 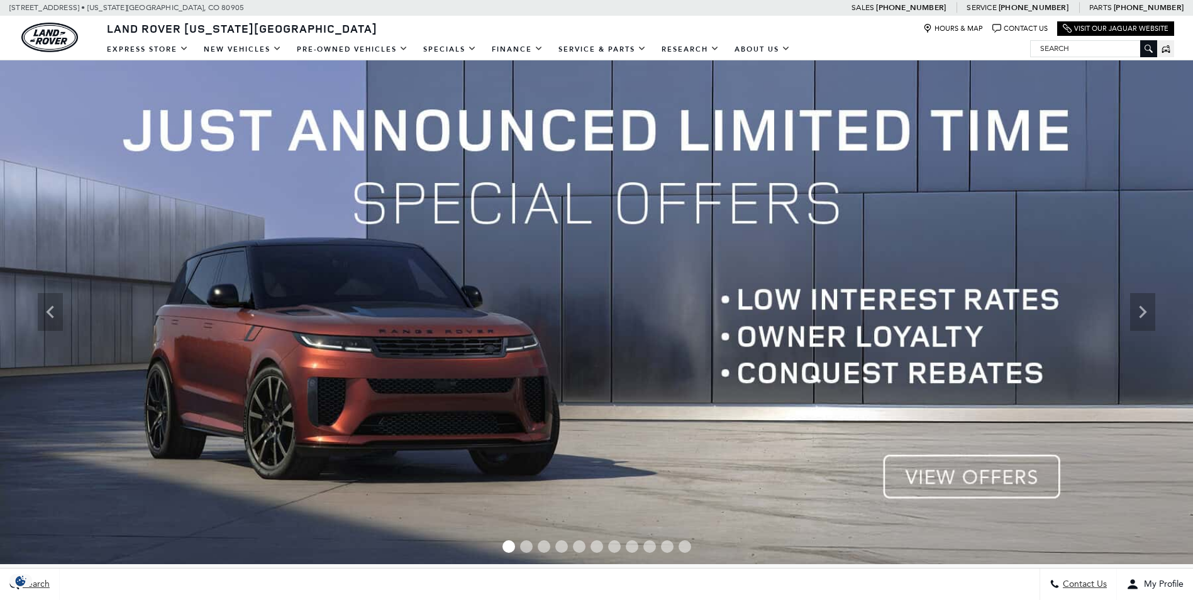 What do you see at coordinates (953, 28) in the screenshot?
I see `a: Hours & Map` at bounding box center [953, 28].